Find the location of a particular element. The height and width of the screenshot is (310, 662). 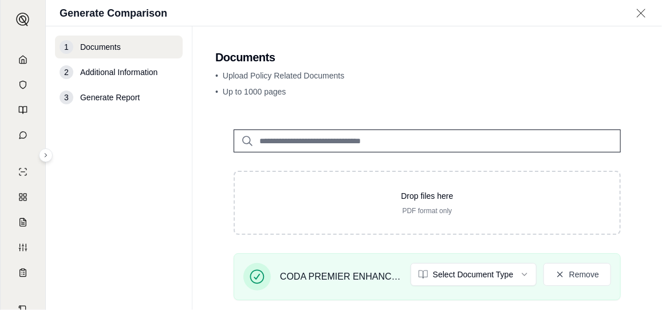

div: 1 is located at coordinates (66, 47).